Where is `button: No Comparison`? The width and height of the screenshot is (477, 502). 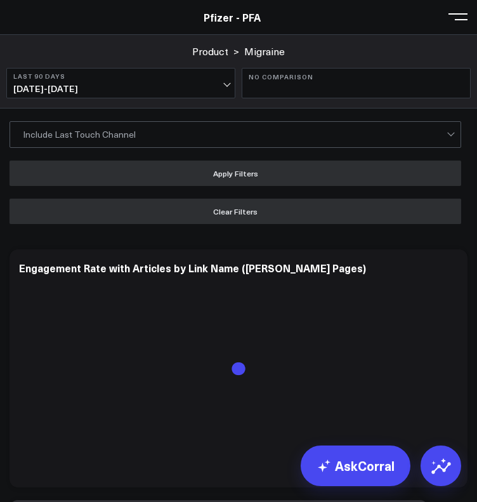
button: No Comparison is located at coordinates (356, 83).